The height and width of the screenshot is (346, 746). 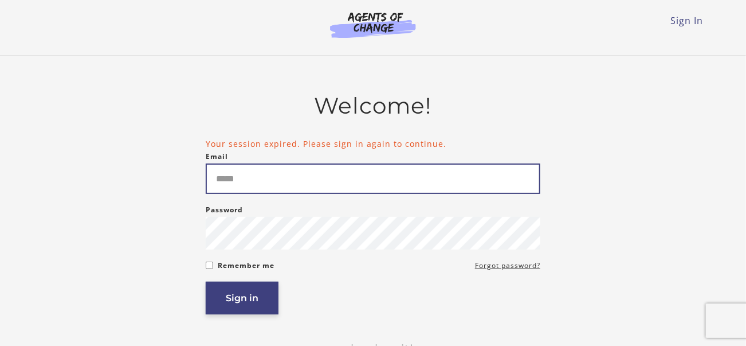 I want to click on label: Remember me, so click(x=246, y=265).